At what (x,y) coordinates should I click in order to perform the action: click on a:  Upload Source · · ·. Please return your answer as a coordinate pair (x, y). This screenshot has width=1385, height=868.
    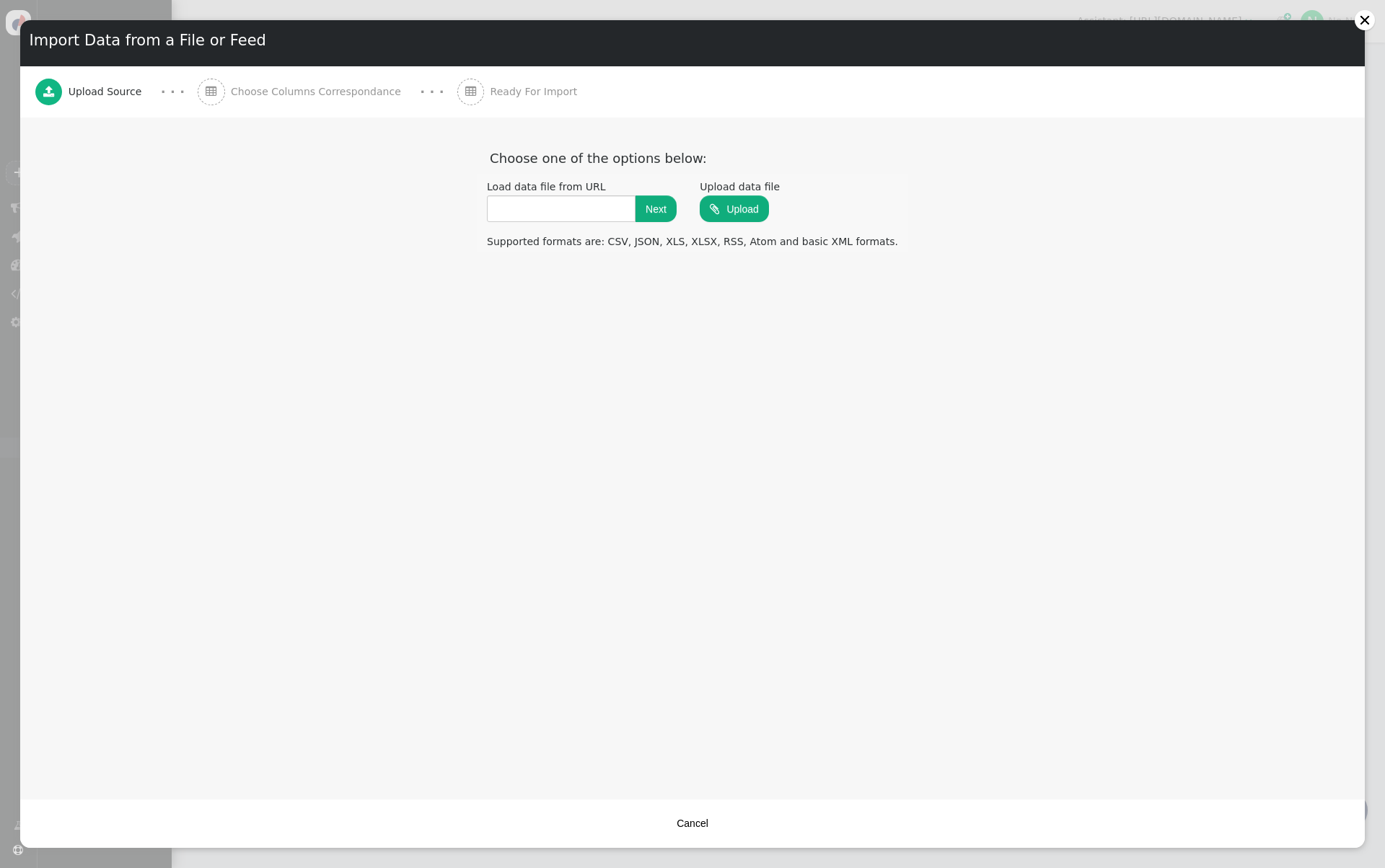
    Looking at the image, I should click on (116, 91).